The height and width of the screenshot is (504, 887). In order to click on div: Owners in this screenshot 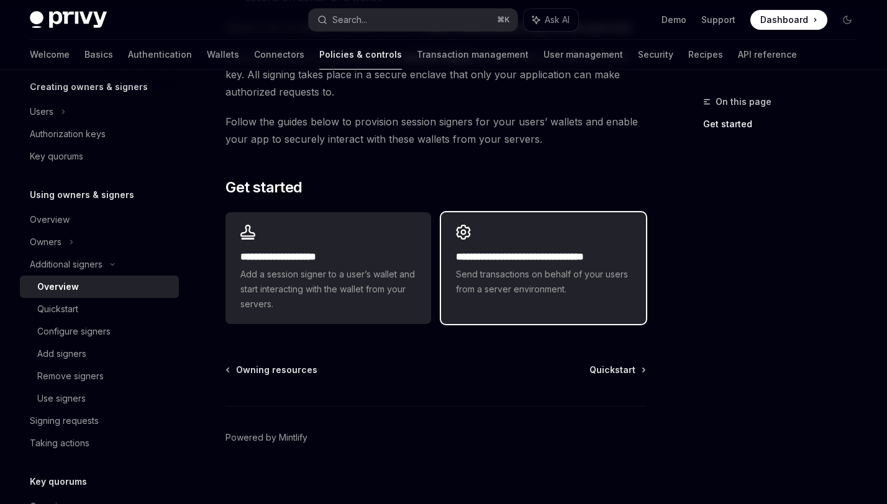, I will do `click(45, 242)`.